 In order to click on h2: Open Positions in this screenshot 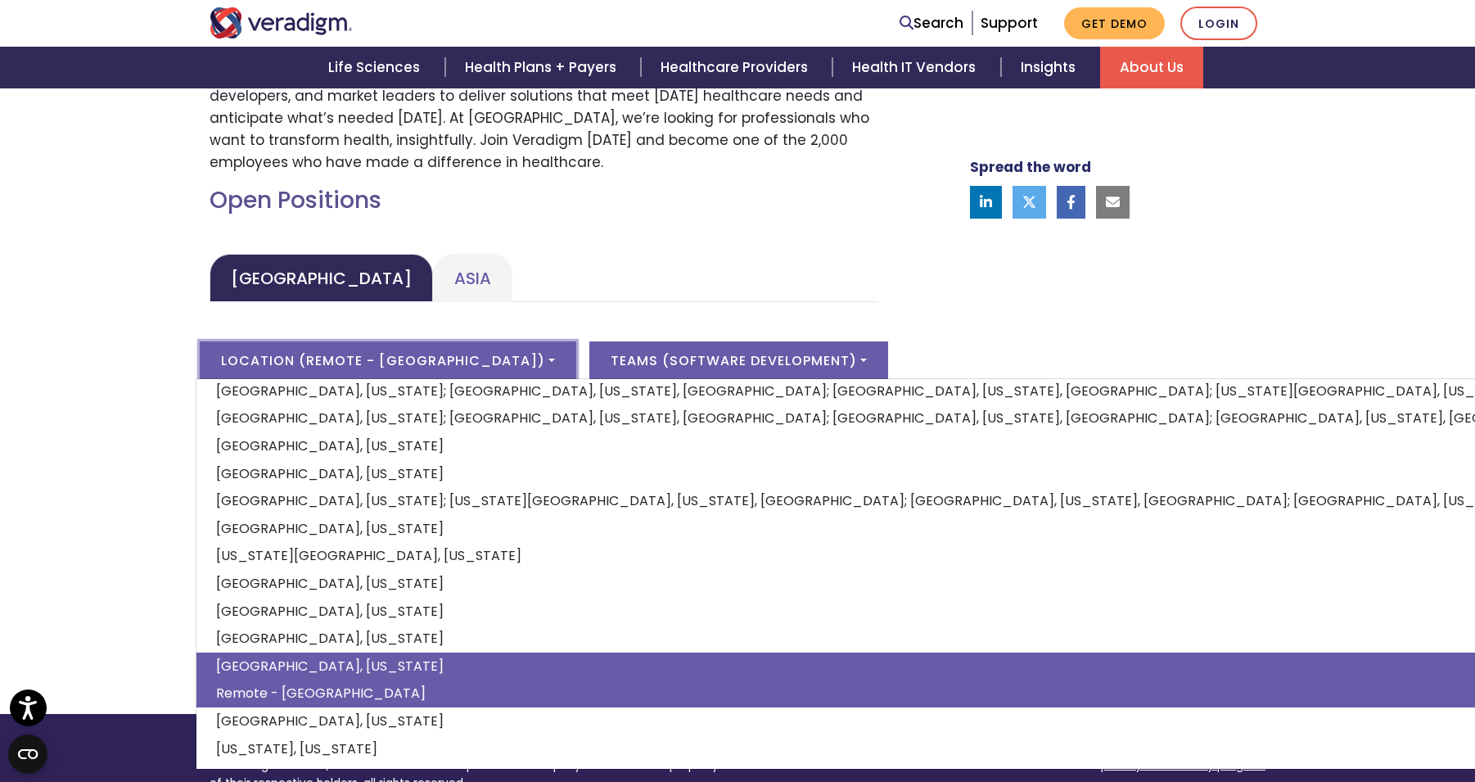, I will do `click(544, 201)`.